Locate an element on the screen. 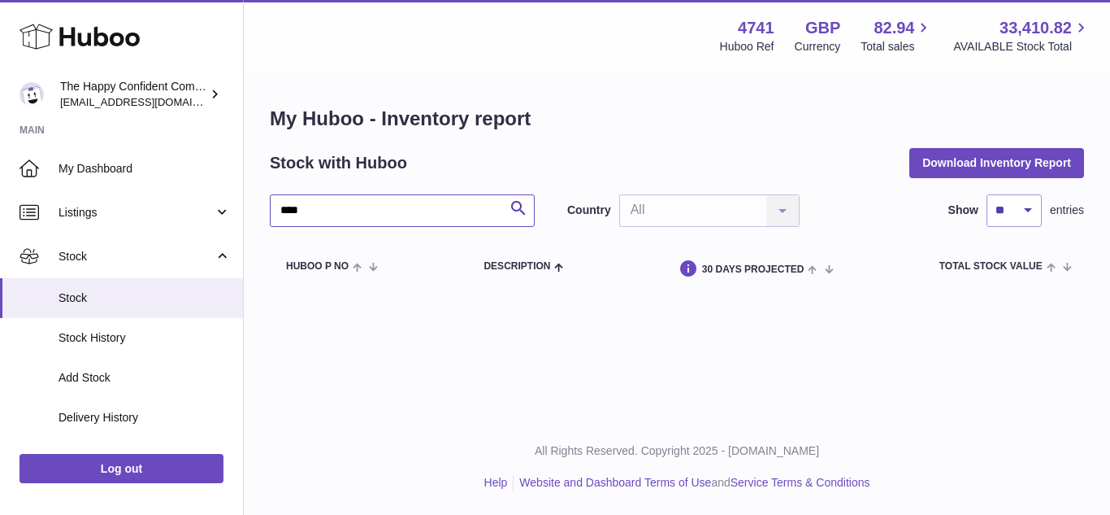 The width and height of the screenshot is (1110, 515). h2: Stock with Huboo is located at coordinates (338, 163).